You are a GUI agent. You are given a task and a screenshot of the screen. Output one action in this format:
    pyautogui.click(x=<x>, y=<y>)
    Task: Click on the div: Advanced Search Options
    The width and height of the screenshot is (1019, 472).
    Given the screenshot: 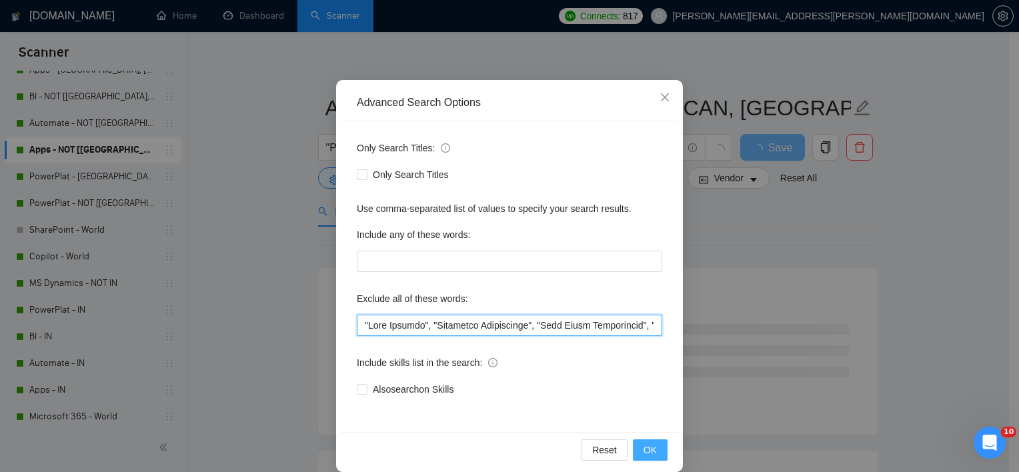 What is the action you would take?
    pyautogui.click(x=510, y=103)
    